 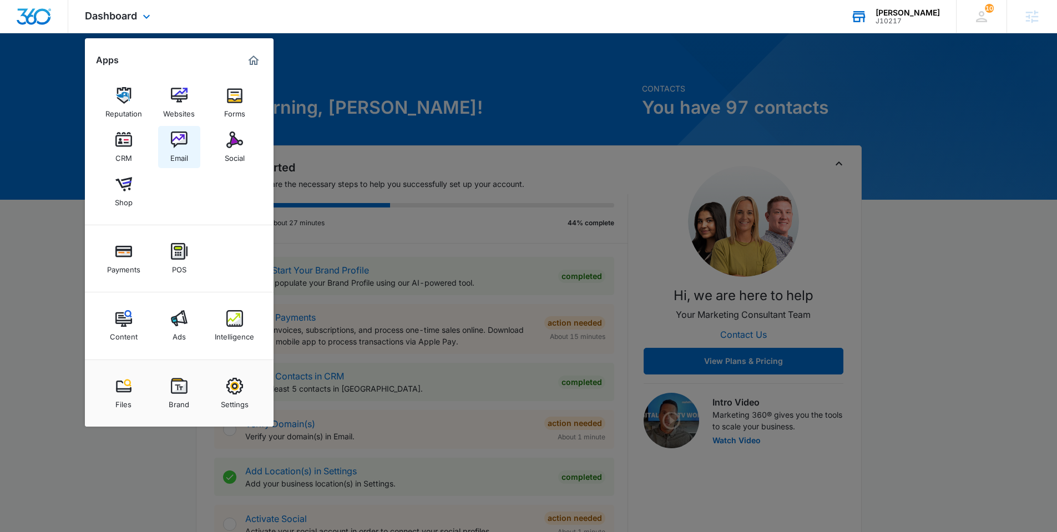 I want to click on a: Brand, so click(x=179, y=394).